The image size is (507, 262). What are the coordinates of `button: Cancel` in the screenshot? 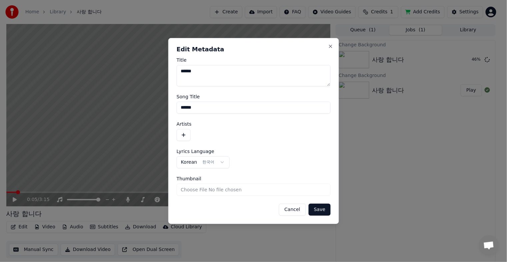 It's located at (292, 210).